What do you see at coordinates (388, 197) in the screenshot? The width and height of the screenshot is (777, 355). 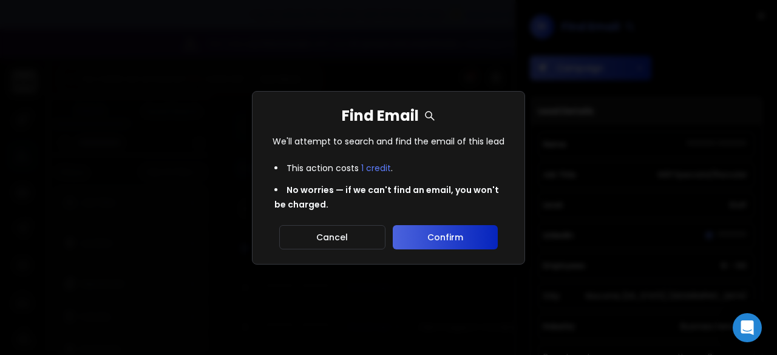 I see `li: No worries — if we can't find an email, you won't be charged.` at bounding box center [388, 197].